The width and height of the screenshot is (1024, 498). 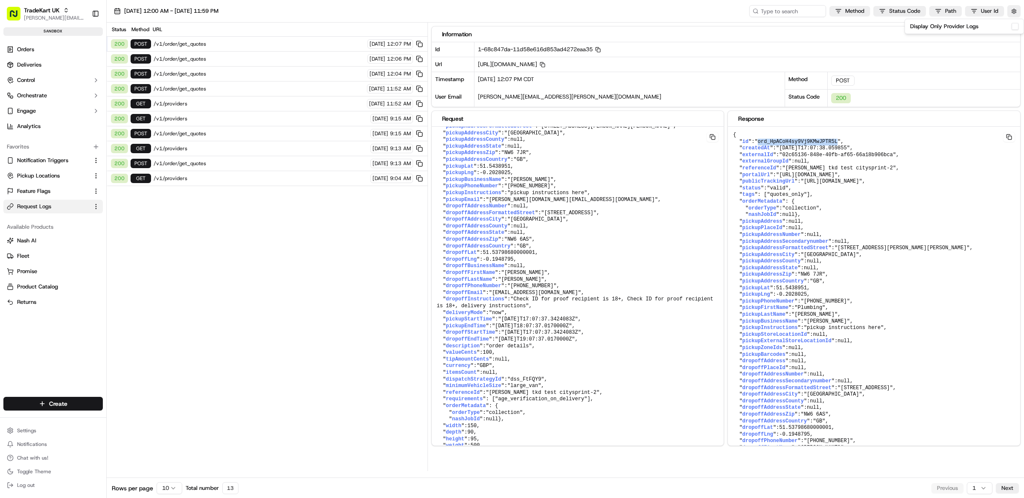 What do you see at coordinates (53, 241) in the screenshot?
I see `button: Nash AI` at bounding box center [53, 241].